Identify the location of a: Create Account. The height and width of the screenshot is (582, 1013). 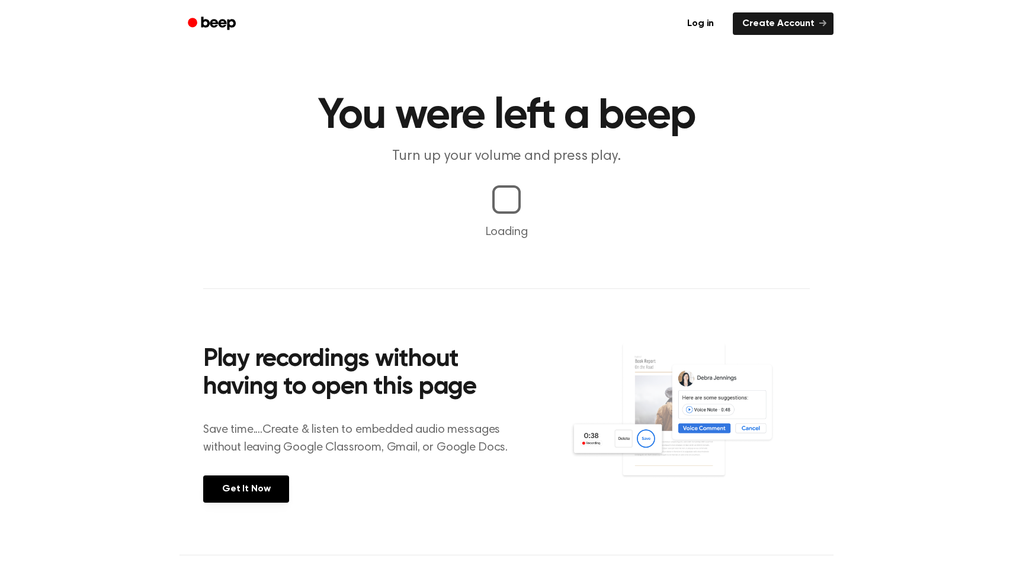
(783, 24).